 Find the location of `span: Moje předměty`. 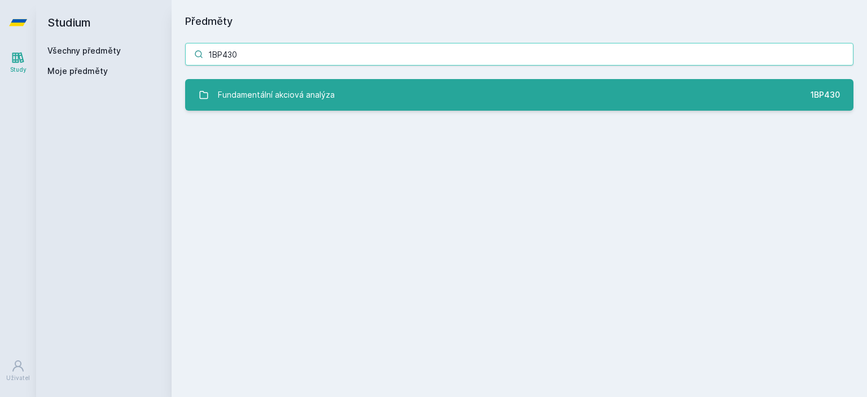

span: Moje předměty is located at coordinates (77, 71).